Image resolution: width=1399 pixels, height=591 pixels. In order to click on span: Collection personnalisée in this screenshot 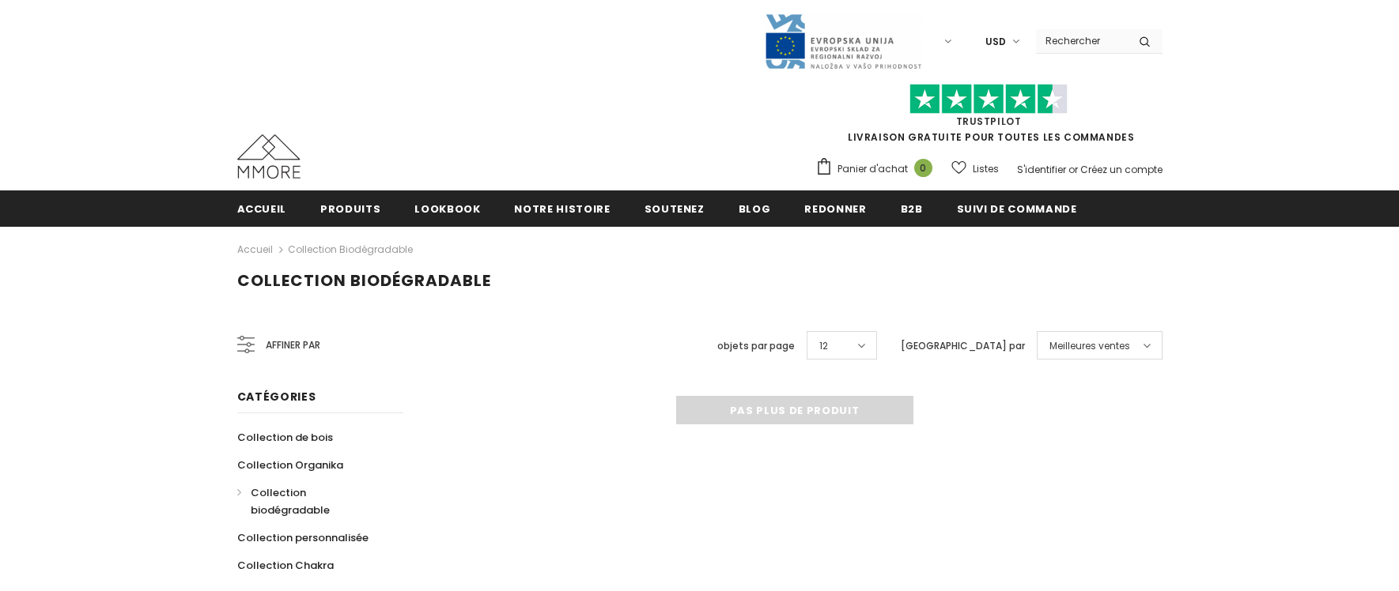, I will do `click(303, 538)`.